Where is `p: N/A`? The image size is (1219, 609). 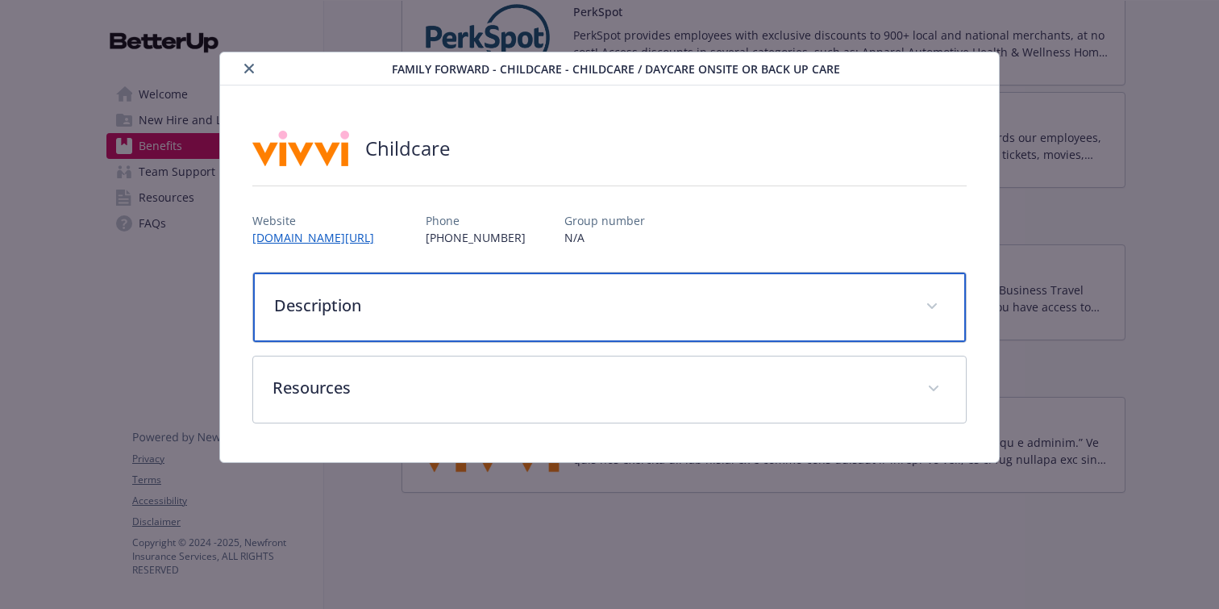 p: N/A is located at coordinates (605, 237).